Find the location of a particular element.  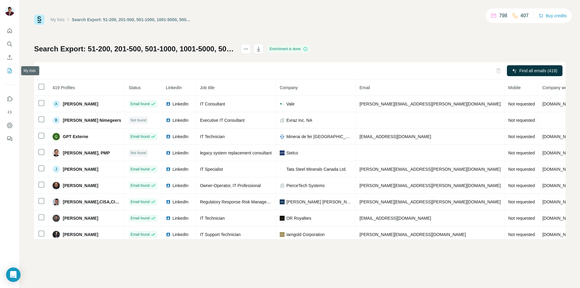

span: Company website is located at coordinates (559, 88).